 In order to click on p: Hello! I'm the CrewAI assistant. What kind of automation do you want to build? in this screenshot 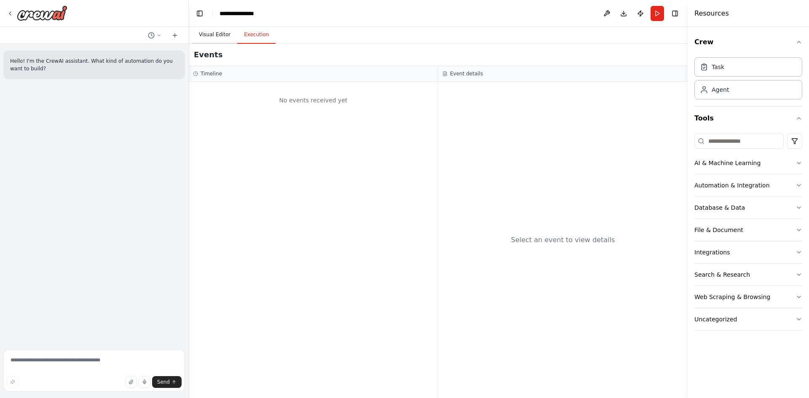, I will do `click(94, 65)`.